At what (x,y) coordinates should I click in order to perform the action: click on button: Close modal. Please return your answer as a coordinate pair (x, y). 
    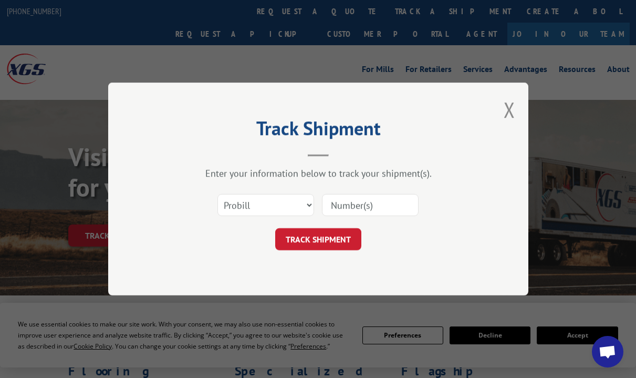
    Looking at the image, I should click on (509, 109).